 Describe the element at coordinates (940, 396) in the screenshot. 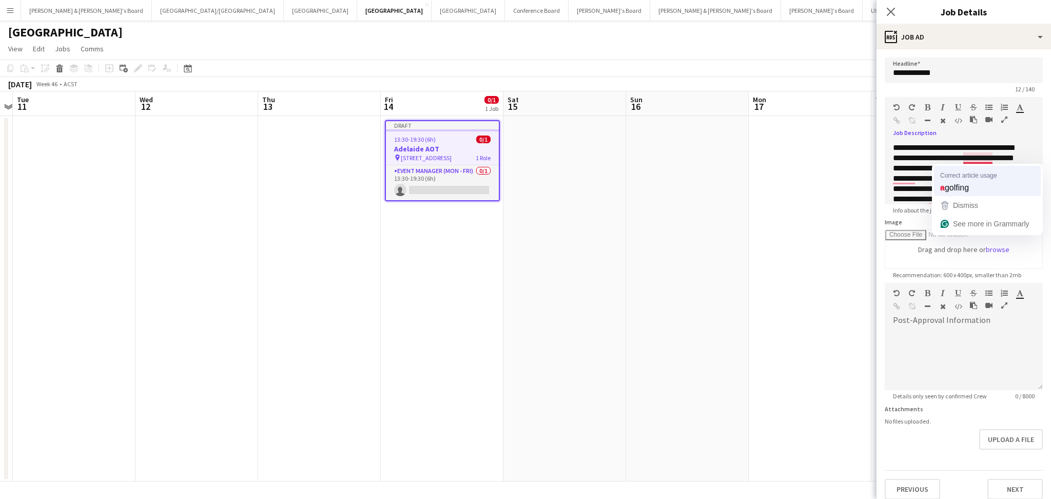

I see `span: Details only seen by confirmed Crew` at that location.